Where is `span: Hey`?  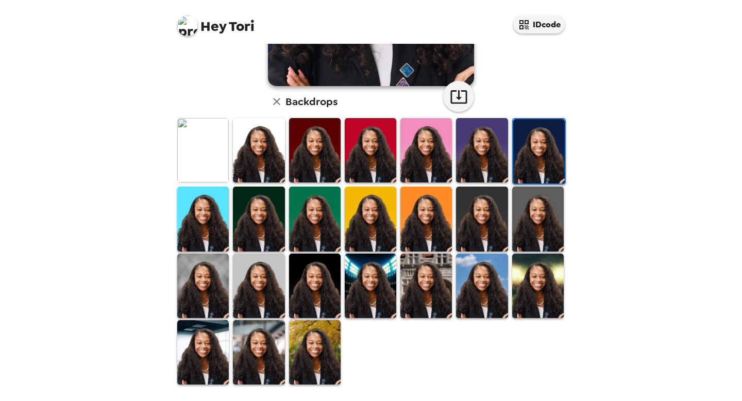 span: Hey is located at coordinates (213, 26).